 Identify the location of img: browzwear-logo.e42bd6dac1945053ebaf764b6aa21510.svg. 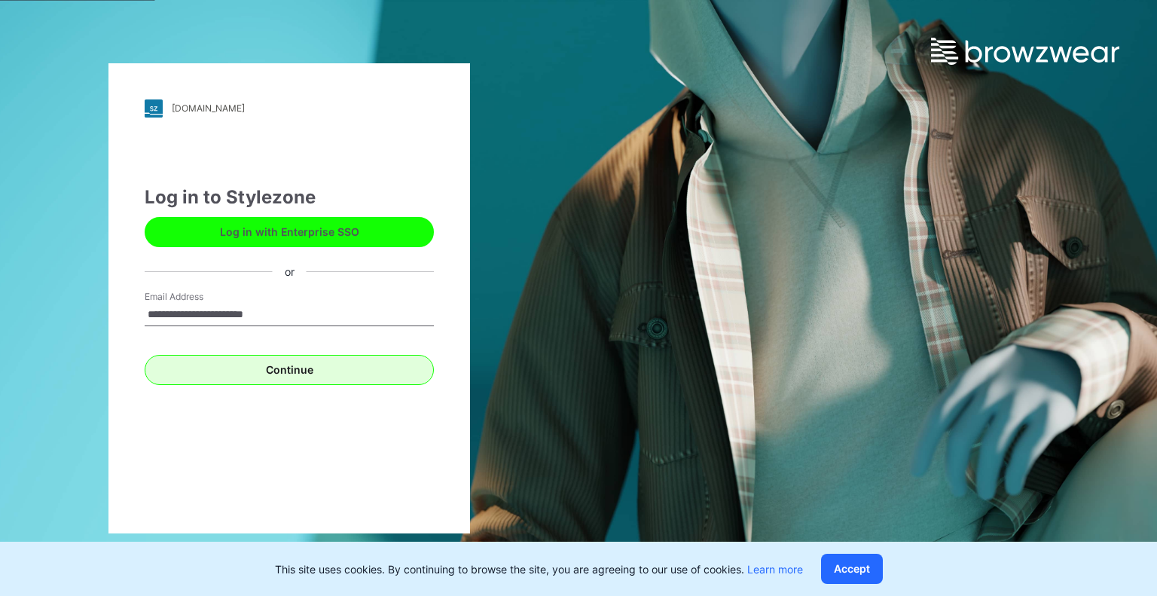
(1025, 51).